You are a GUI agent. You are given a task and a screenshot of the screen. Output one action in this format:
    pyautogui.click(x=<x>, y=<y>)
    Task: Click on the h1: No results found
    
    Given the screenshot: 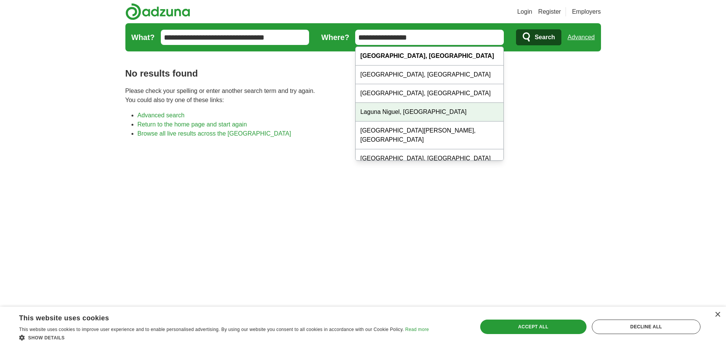 What is the action you would take?
    pyautogui.click(x=363, y=74)
    